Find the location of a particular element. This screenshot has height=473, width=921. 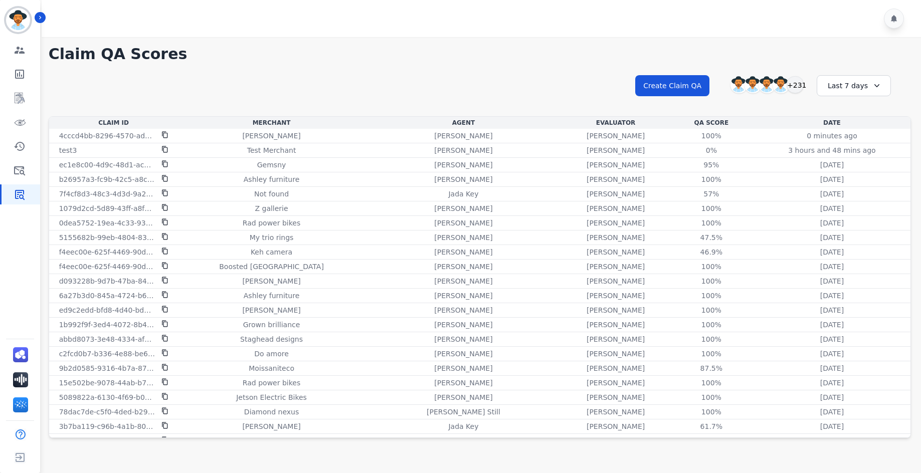

div: Merchant is located at coordinates (272, 123).